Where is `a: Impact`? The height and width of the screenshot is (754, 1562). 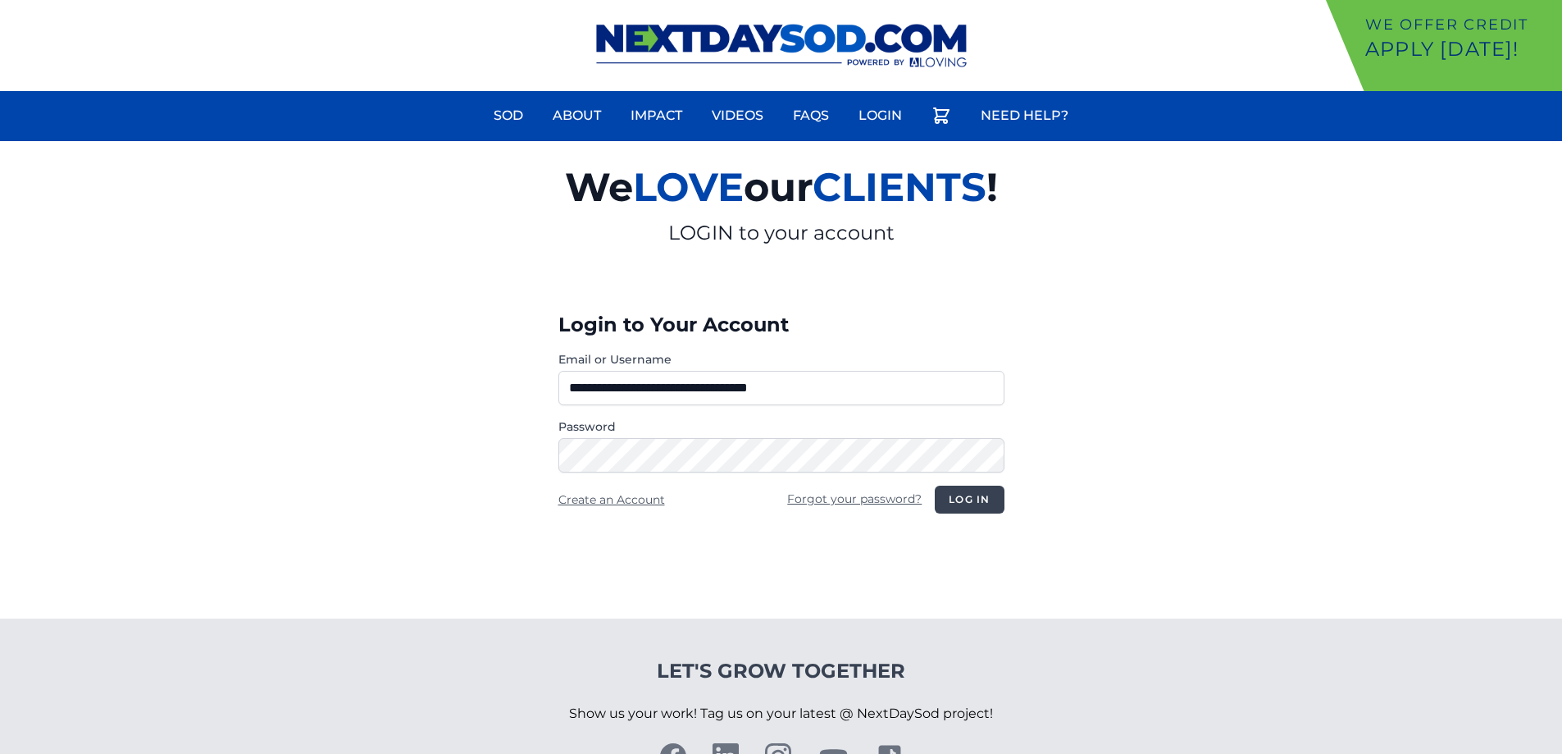
a: Impact is located at coordinates (656, 116).